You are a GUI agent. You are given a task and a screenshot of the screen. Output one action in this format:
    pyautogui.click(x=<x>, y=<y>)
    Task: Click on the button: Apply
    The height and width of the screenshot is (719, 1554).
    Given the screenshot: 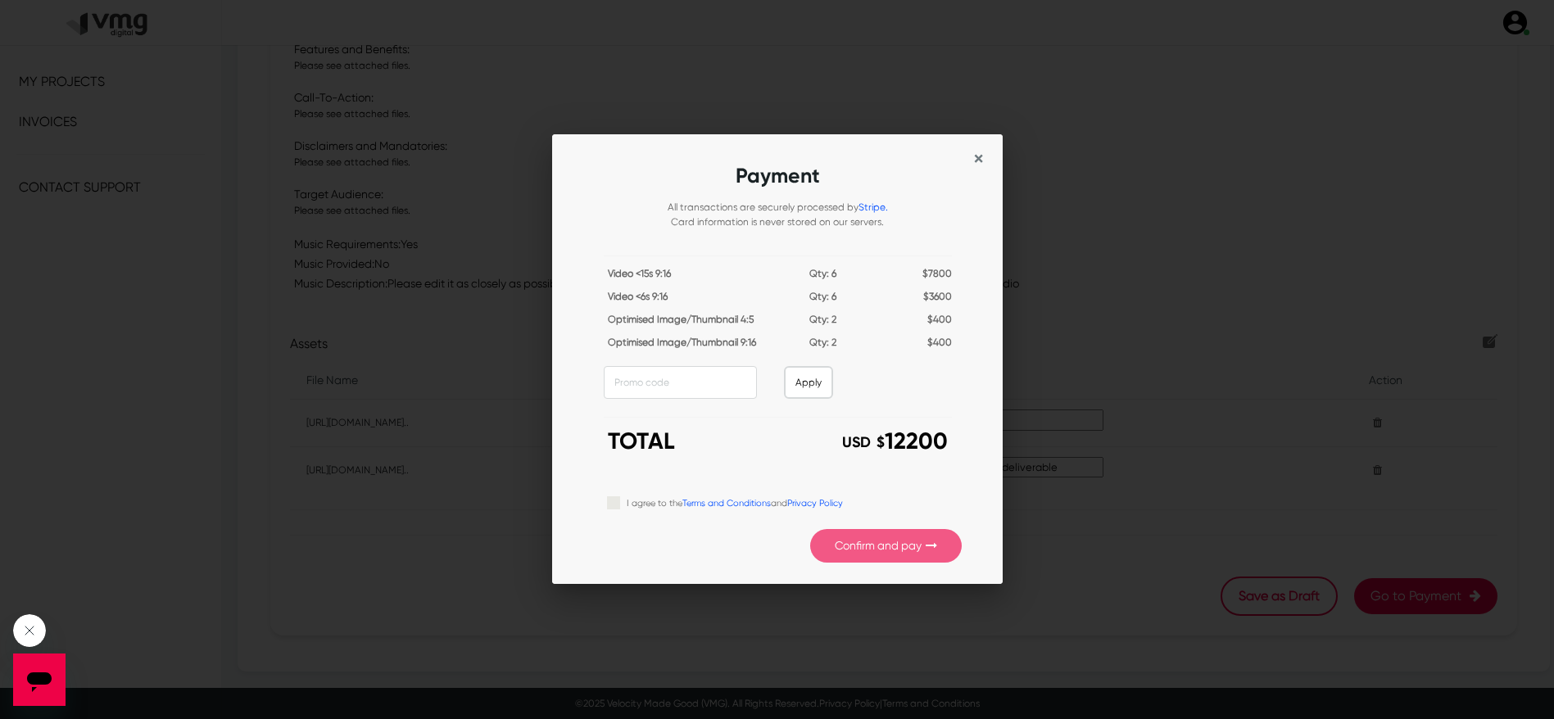 What is the action you would take?
    pyautogui.click(x=808, y=383)
    